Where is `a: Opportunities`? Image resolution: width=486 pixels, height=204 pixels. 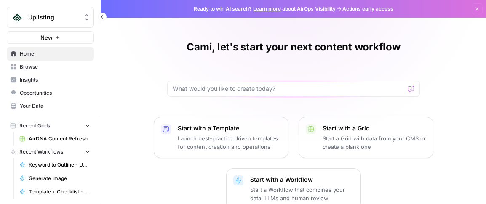
a: Opportunities is located at coordinates (50, 93).